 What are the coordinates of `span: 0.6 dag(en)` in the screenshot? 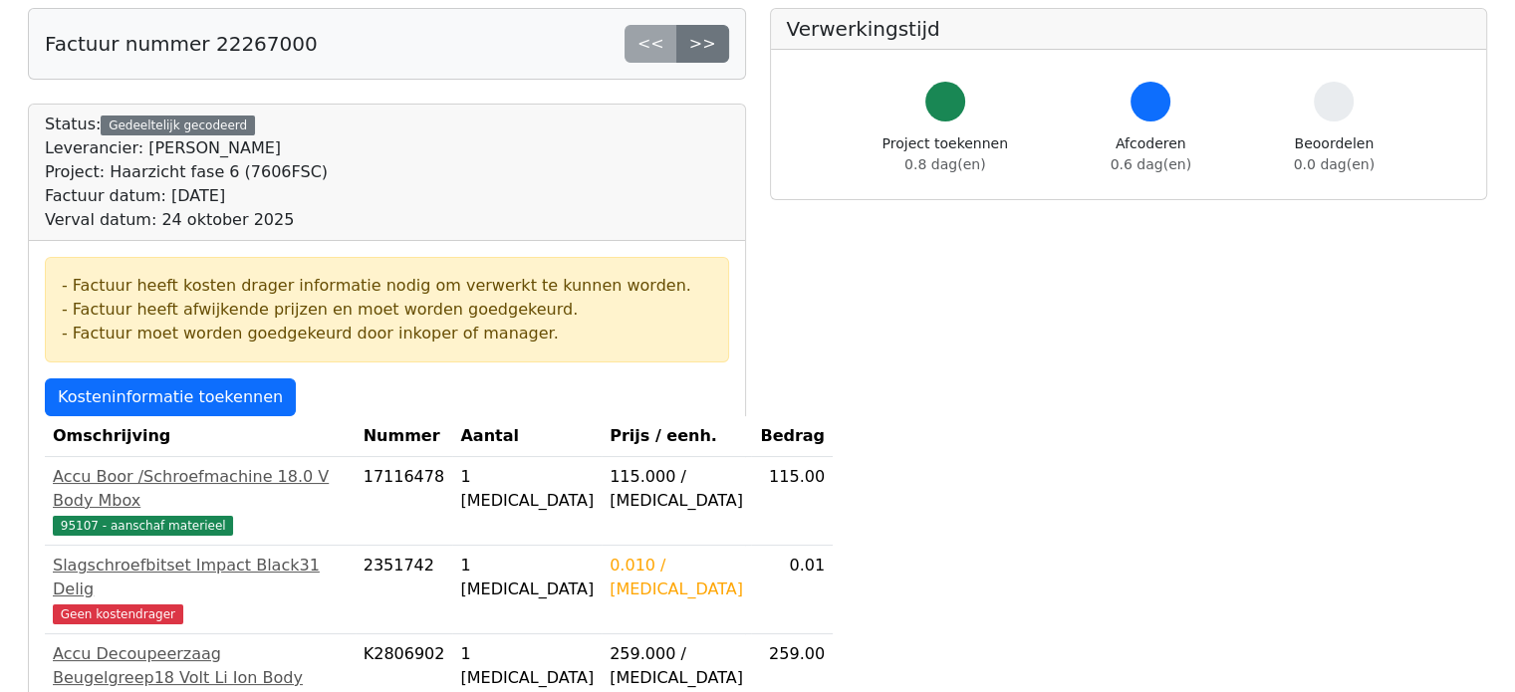 It's located at (1150, 164).